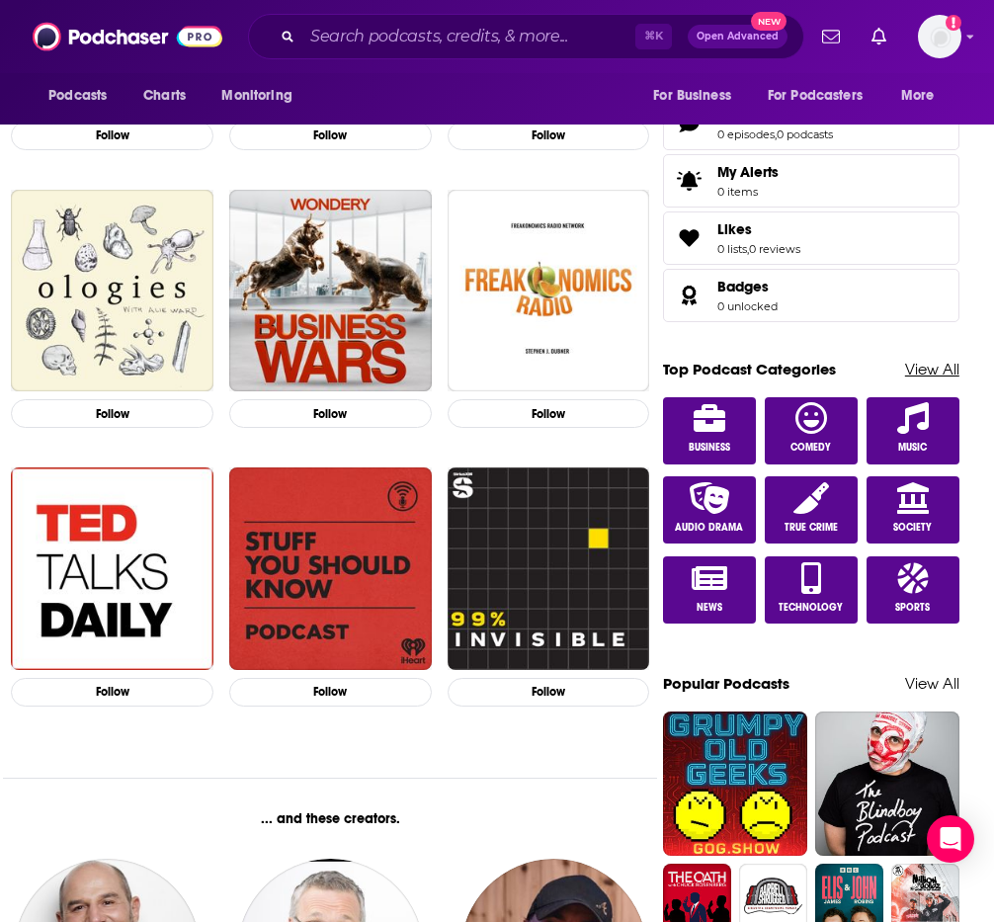 Image resolution: width=994 pixels, height=922 pixels. What do you see at coordinates (811, 181) in the screenshot?
I see `a: My Alerts` at bounding box center [811, 181].